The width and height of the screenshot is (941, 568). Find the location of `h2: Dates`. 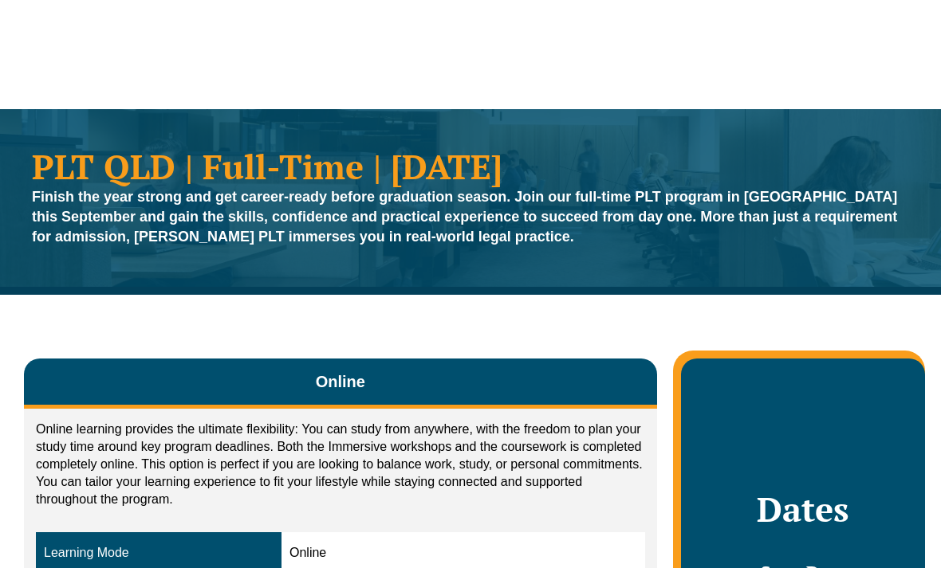

h2: Dates is located at coordinates (803, 509).